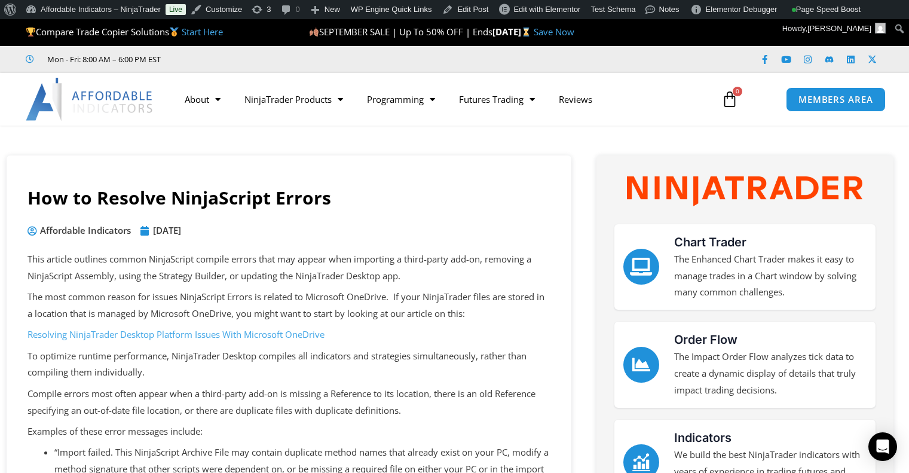 The image size is (909, 473). I want to click on p: The Enhanced Chart Trader makes it easy to manage trades in a Chart window by solving many common..., so click(770, 276).